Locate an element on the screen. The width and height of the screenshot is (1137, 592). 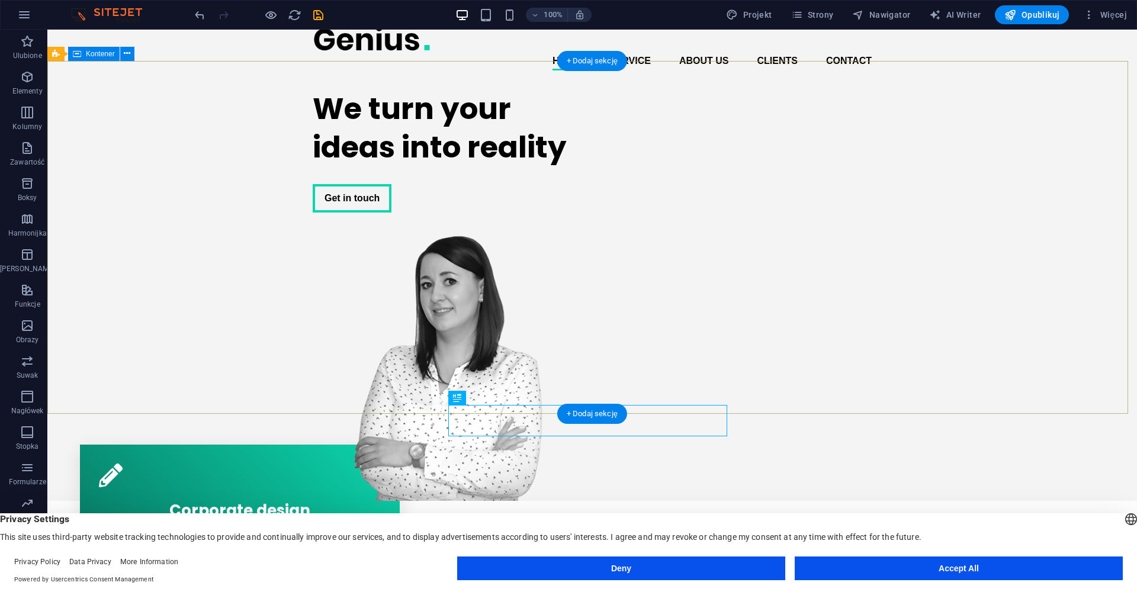
img: Editor Logo is located at coordinates (112, 15).